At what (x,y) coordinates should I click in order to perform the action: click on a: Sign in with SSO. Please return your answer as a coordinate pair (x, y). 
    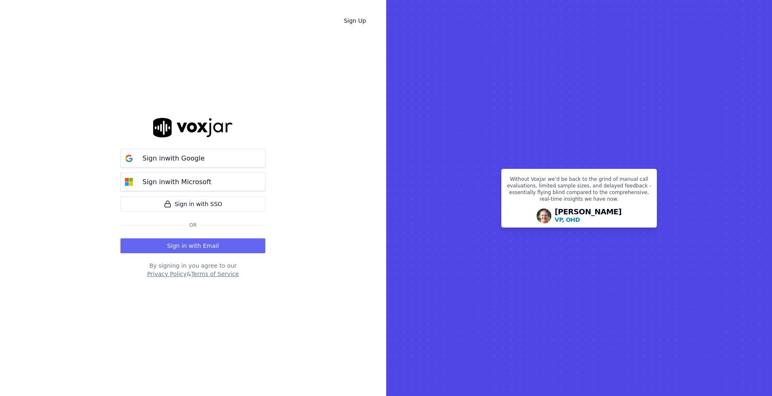
    Looking at the image, I should click on (193, 204).